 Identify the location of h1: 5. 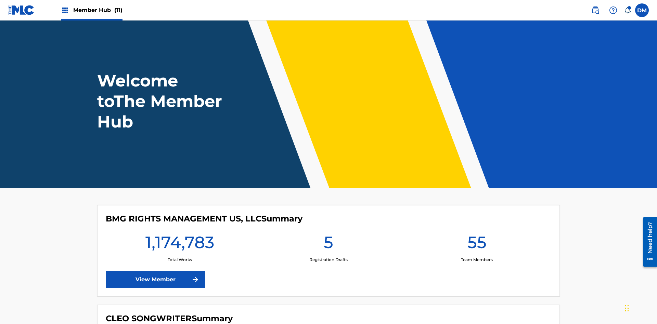
(328, 245).